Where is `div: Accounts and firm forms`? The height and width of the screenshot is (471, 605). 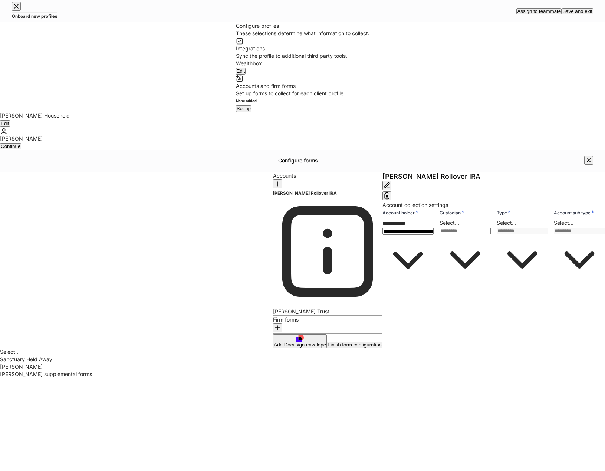 div: Accounts and firm forms is located at coordinates (303, 86).